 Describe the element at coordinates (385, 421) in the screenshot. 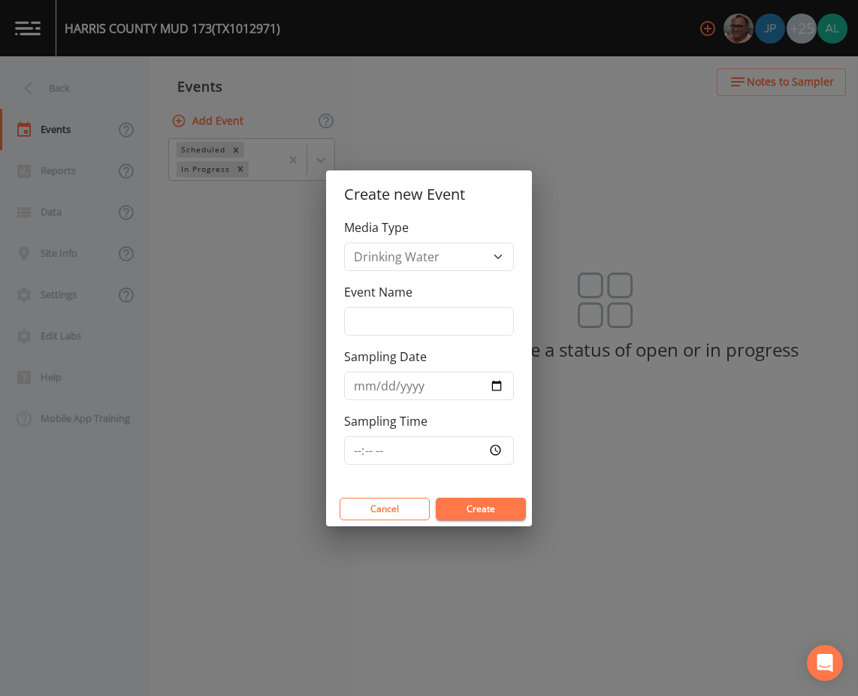

I see `label: Sampling Time` at that location.